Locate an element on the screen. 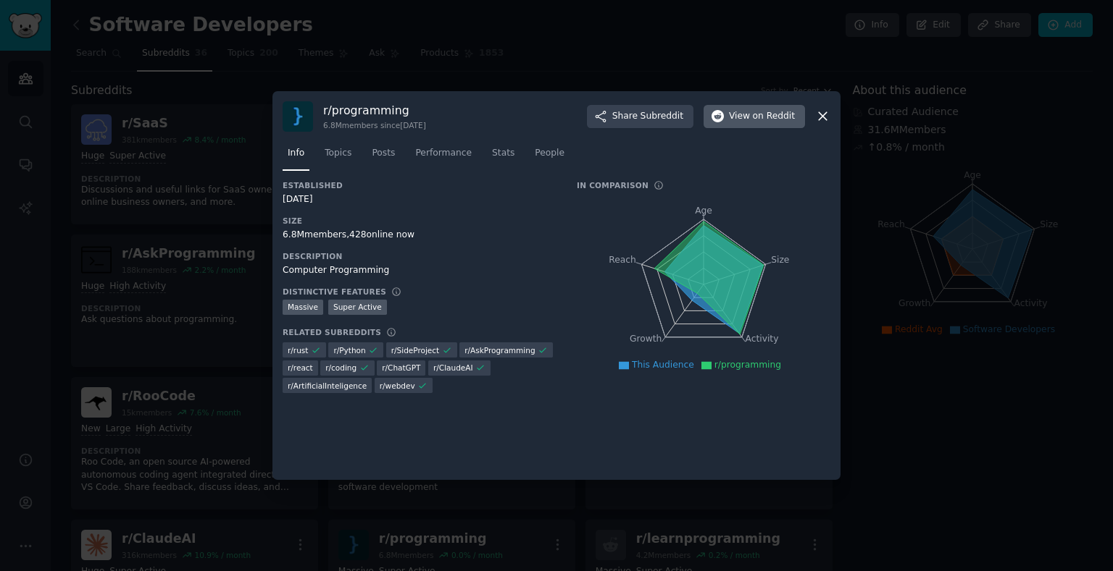 The image size is (1113, 571). a: Topics is located at coordinates (338, 156).